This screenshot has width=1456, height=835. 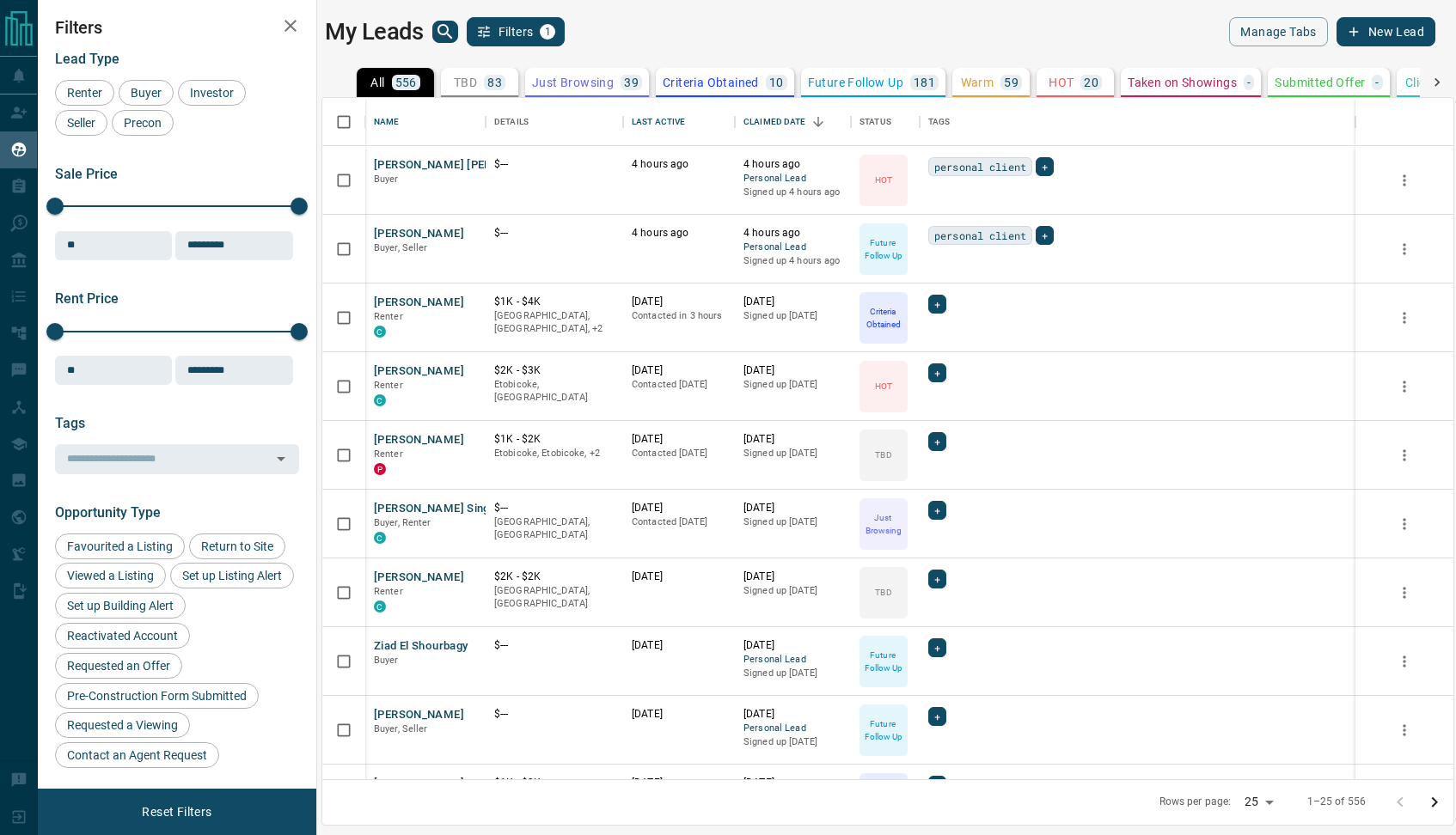 What do you see at coordinates (85, 93) in the screenshot?
I see `div: Renter` at bounding box center [85, 93].